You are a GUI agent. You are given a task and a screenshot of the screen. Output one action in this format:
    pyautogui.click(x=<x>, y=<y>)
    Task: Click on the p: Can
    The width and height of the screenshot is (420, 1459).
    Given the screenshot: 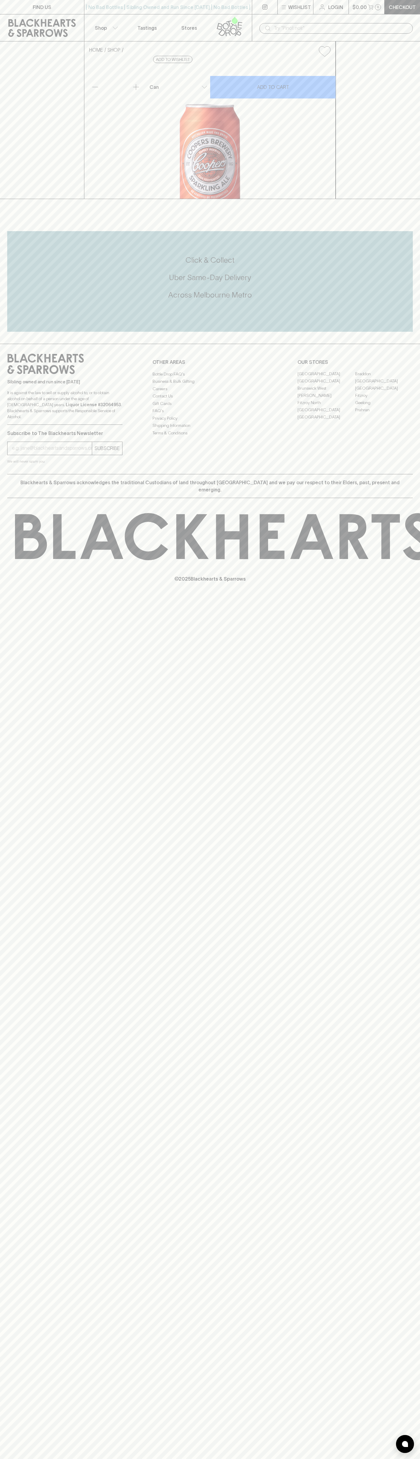 What is the action you would take?
    pyautogui.click(x=154, y=87)
    